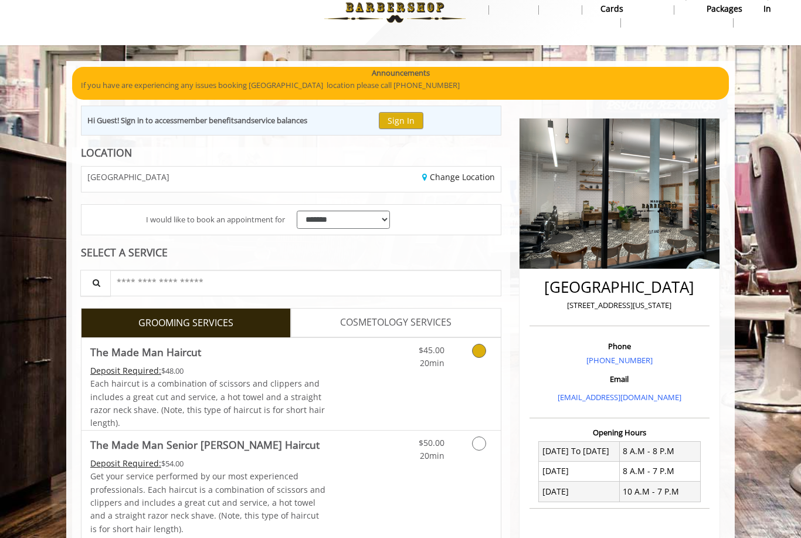 The image size is (801, 538). I want to click on td: 10 A.M - 7 P.M, so click(660, 491).